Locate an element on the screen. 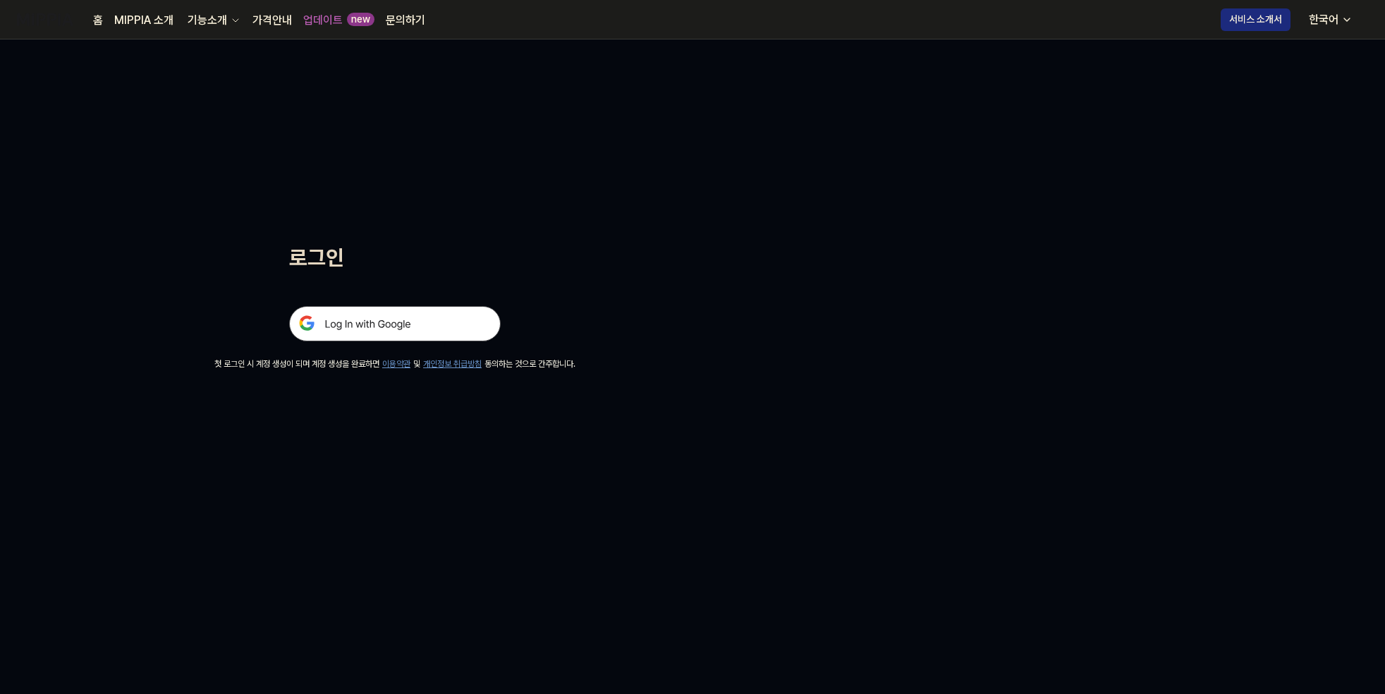  div: 한국어 is located at coordinates (1323, 20).